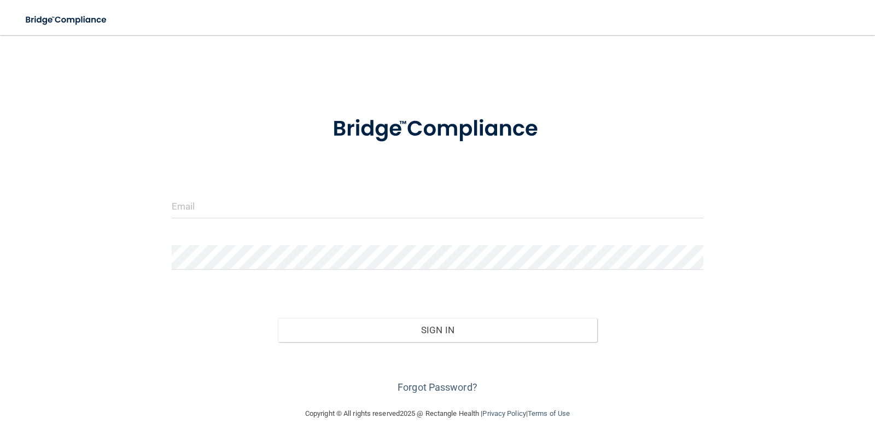 The width and height of the screenshot is (875, 423). I want to click on a: Forgot Password?, so click(438, 387).